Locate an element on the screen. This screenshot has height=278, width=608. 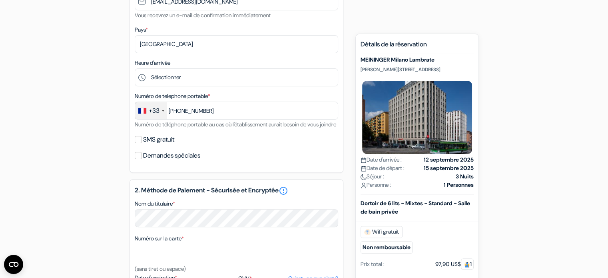
span: Wifi gratuit is located at coordinates (381, 232).